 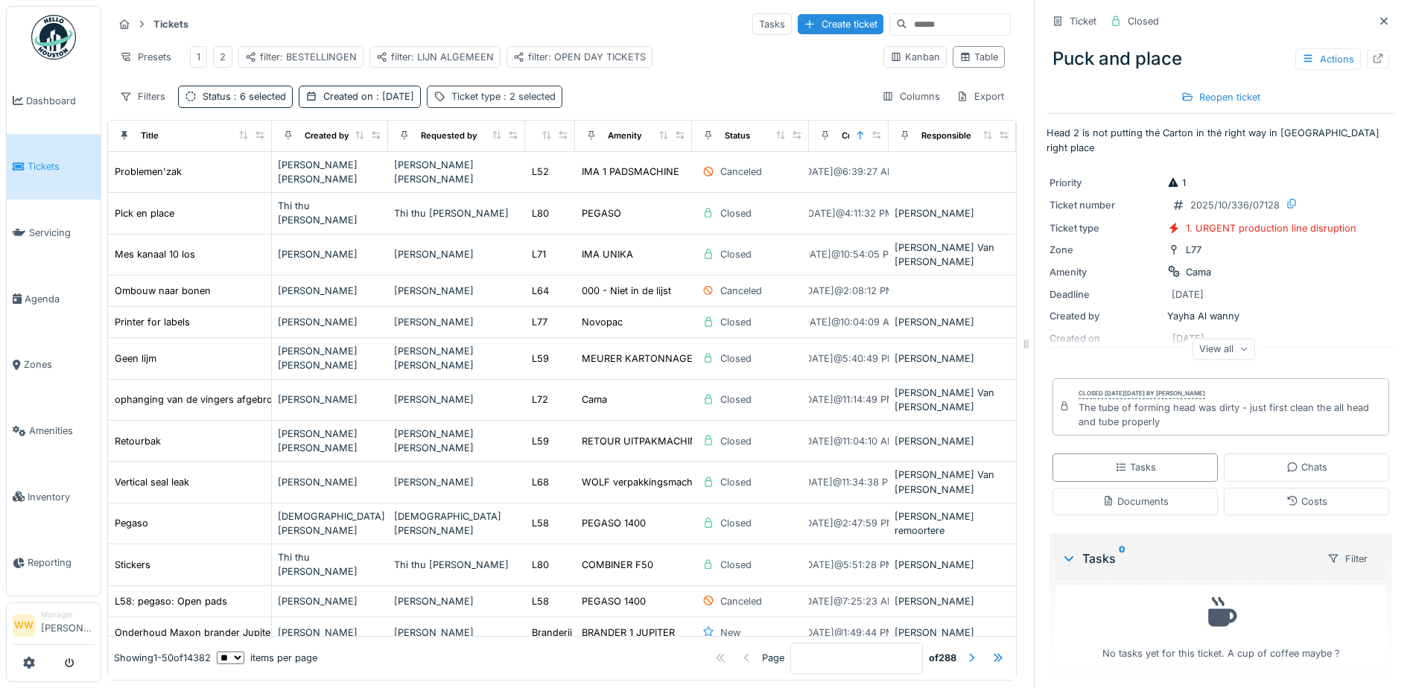 I want to click on div: filter: BESTELLINGEN, so click(x=301, y=57).